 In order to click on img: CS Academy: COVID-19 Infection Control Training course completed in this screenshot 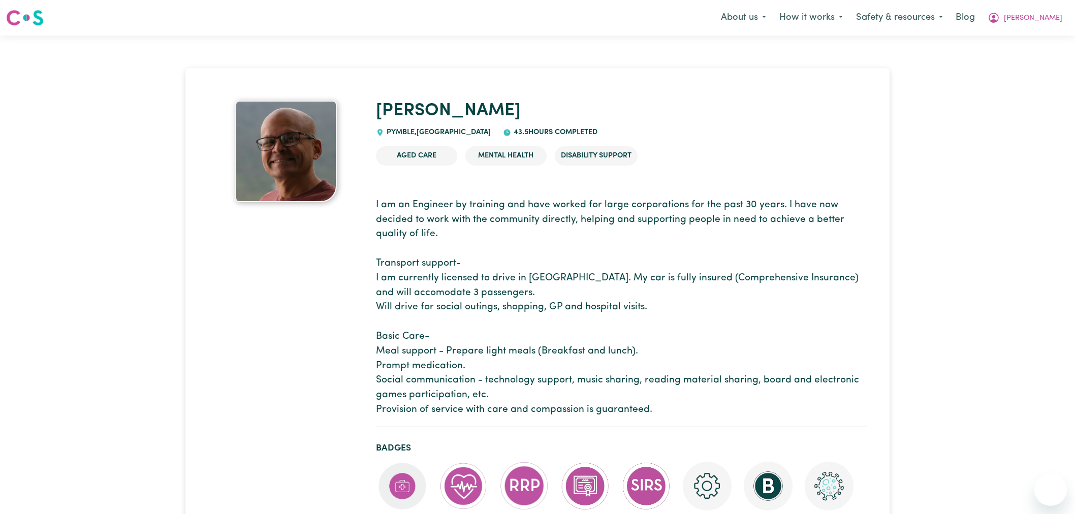, I will do `click(829, 486)`.